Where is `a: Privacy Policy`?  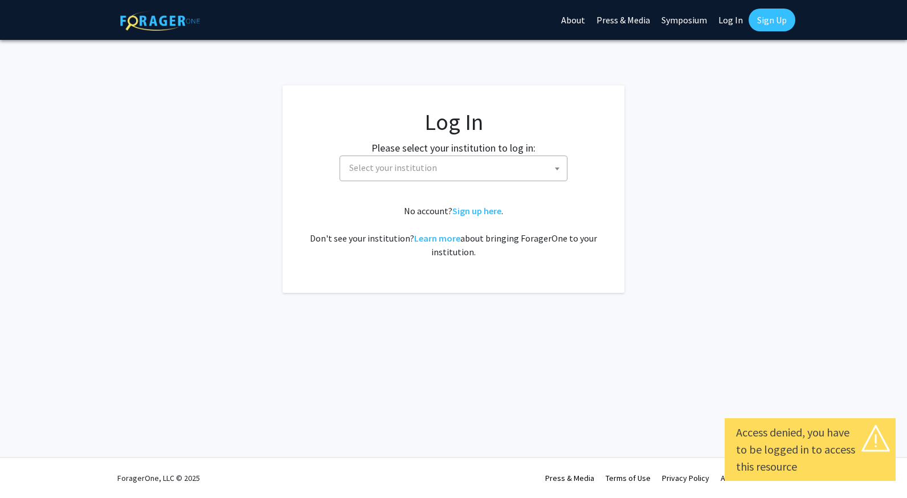
a: Privacy Policy is located at coordinates (685, 478).